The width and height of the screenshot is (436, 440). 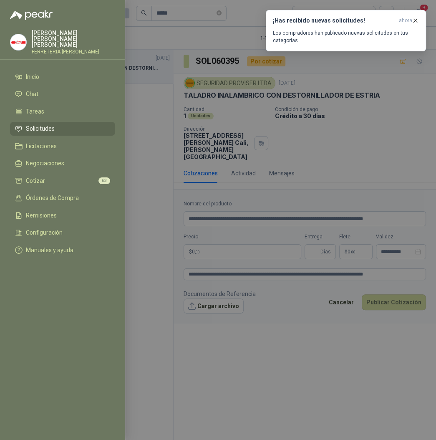 What do you see at coordinates (32, 94) in the screenshot?
I see `span: Chat` at bounding box center [32, 94].